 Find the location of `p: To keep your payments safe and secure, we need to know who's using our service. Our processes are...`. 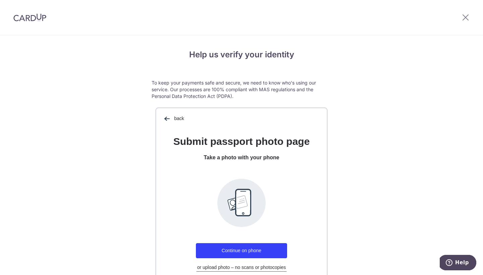

p: To keep your payments safe and secure, we need to know who's using our service. Our processes are... is located at coordinates (241, 90).